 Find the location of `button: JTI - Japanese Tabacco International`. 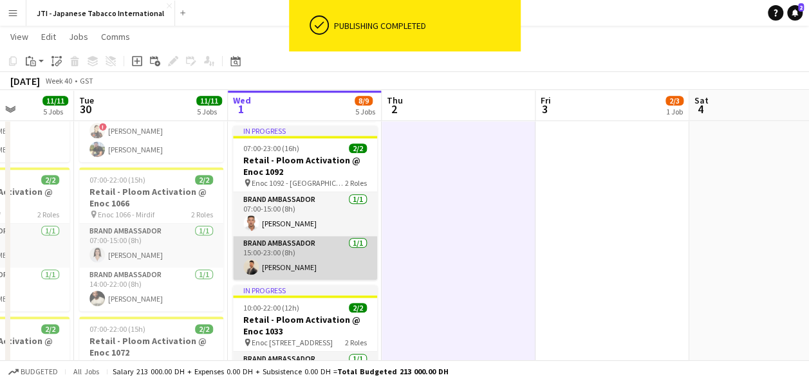

button: JTI - Japanese Tabacco International is located at coordinates (100, 13).